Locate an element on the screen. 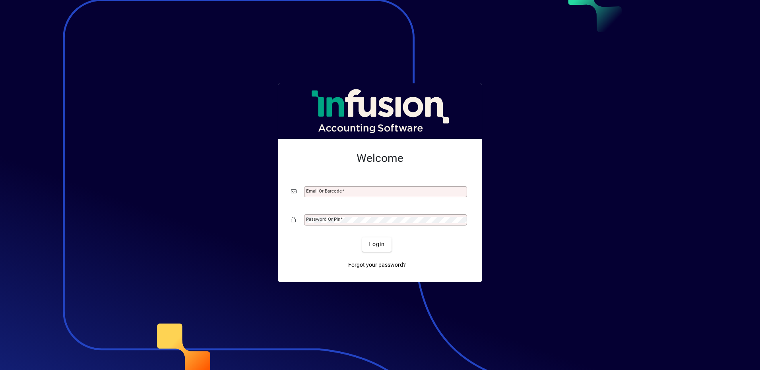  h2: Welcome is located at coordinates (380, 159).